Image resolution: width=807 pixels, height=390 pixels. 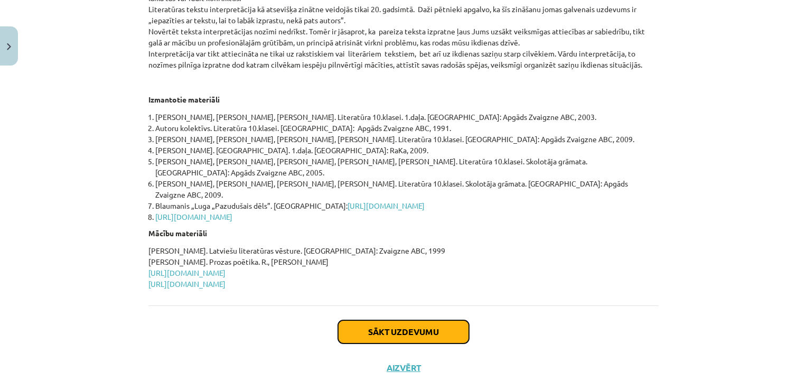 What do you see at coordinates (403, 367) in the screenshot?
I see `button: Aizvērt` at bounding box center [403, 367].